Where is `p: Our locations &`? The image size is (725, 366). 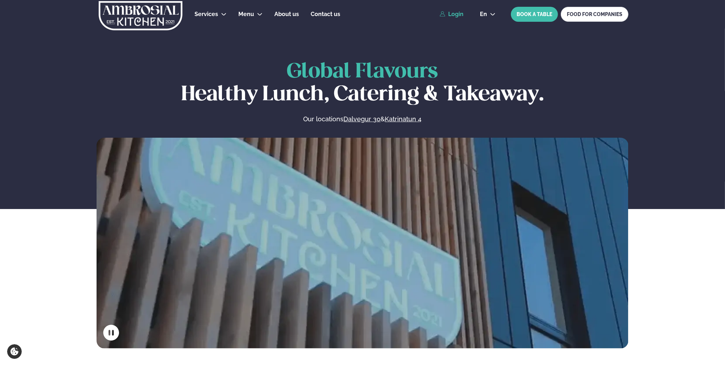
p: Our locations & is located at coordinates (363, 119).